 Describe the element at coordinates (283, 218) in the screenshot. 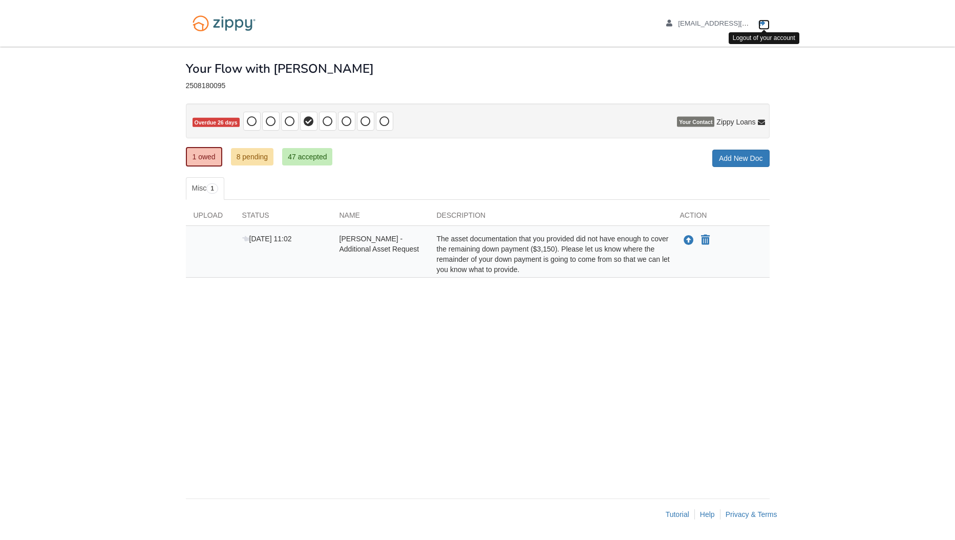

I see `div: Status` at that location.